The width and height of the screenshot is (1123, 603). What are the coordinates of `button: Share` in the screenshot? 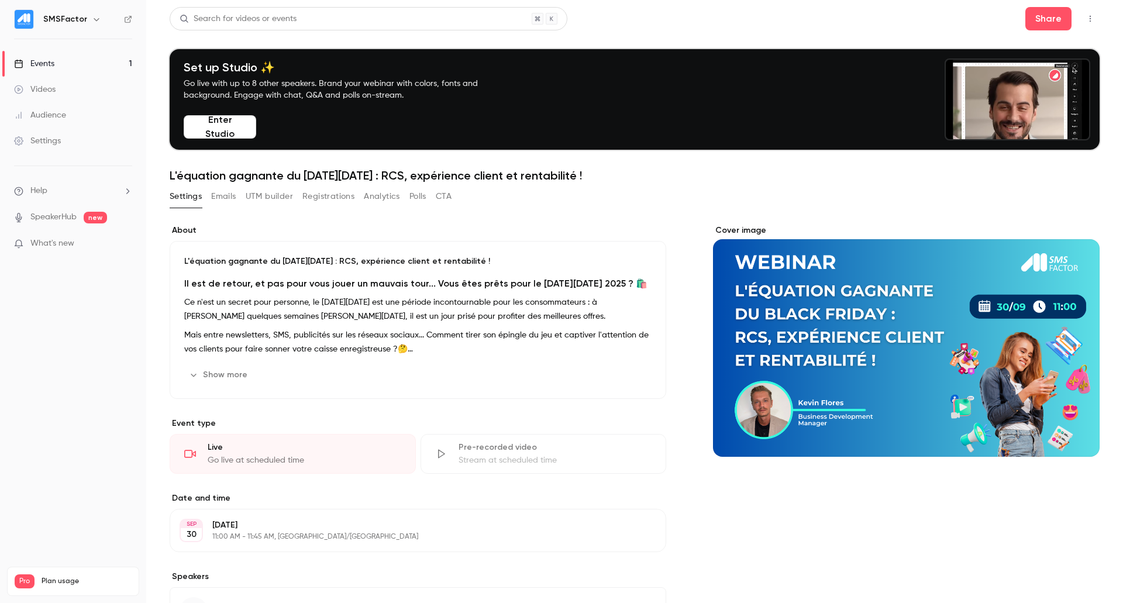 It's located at (1048, 19).